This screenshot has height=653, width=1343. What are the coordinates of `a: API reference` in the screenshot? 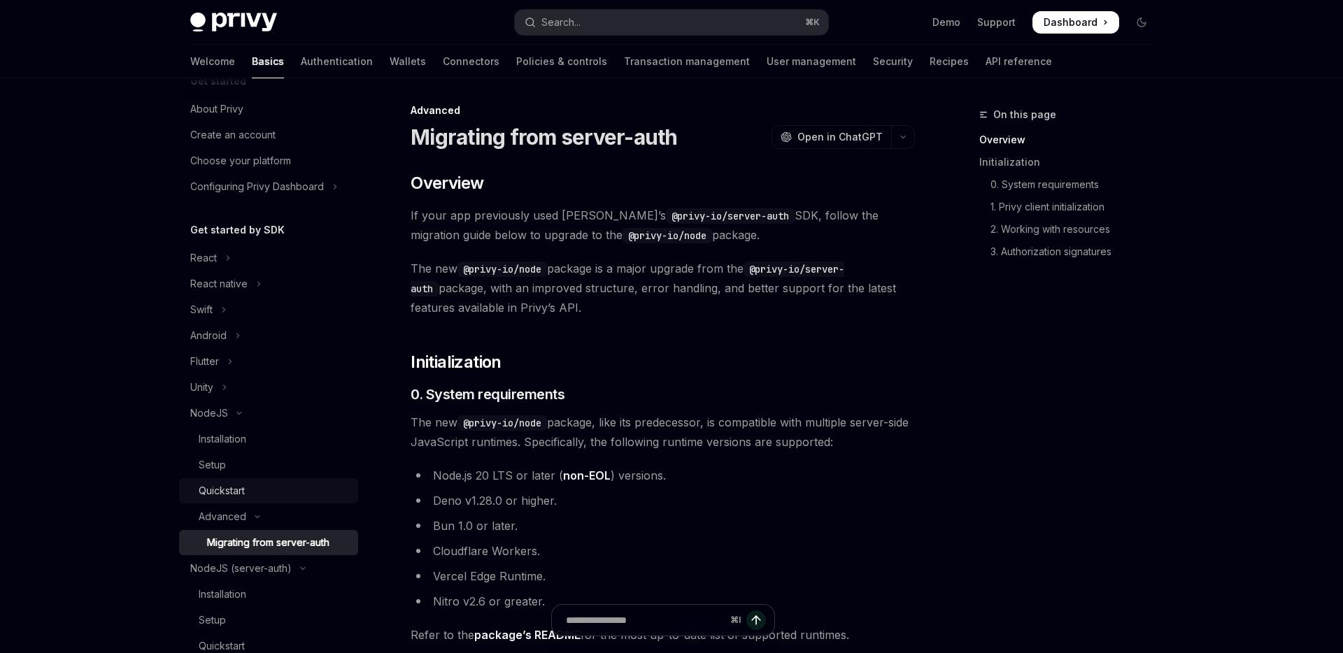 It's located at (1018, 62).